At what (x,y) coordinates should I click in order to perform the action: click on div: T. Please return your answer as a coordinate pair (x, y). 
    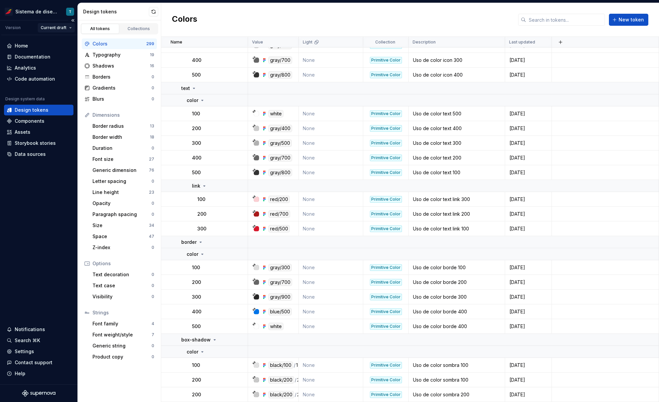
    Looking at the image, I should click on (70, 12).